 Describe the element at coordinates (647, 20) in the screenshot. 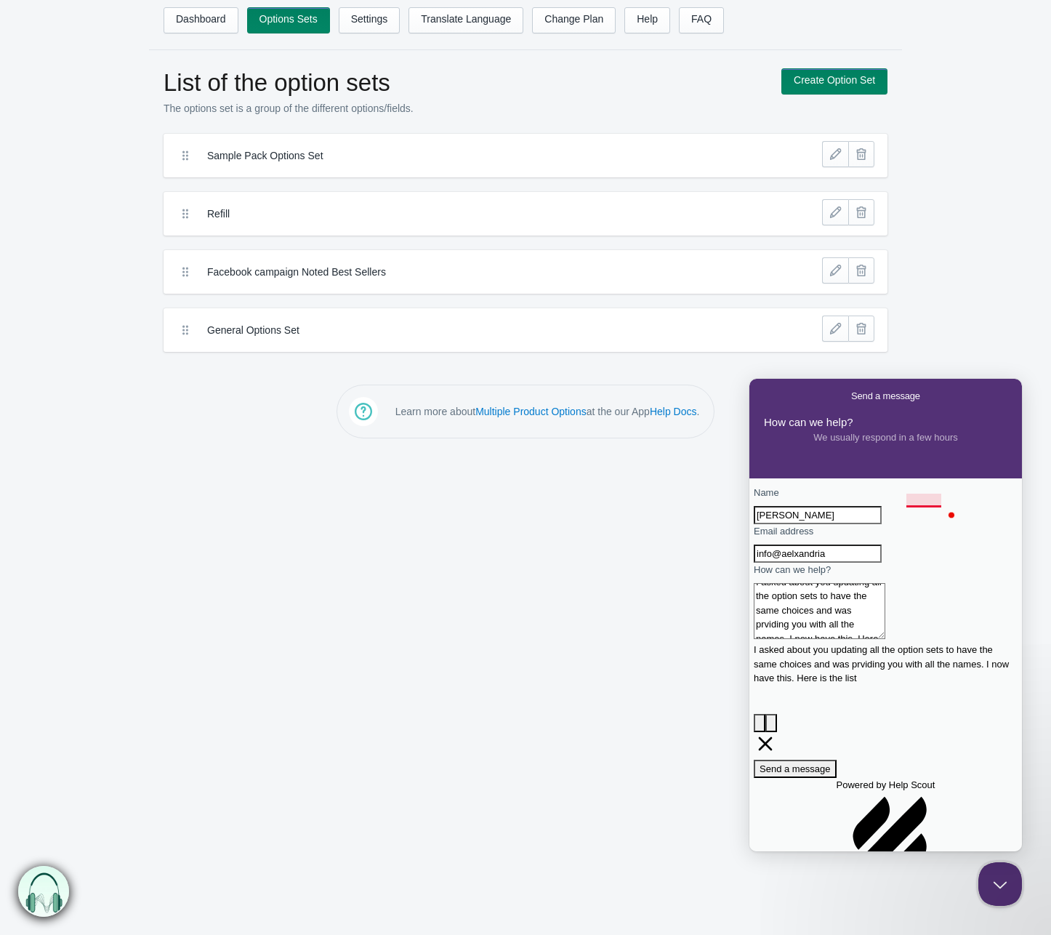

I see `a: Help` at that location.